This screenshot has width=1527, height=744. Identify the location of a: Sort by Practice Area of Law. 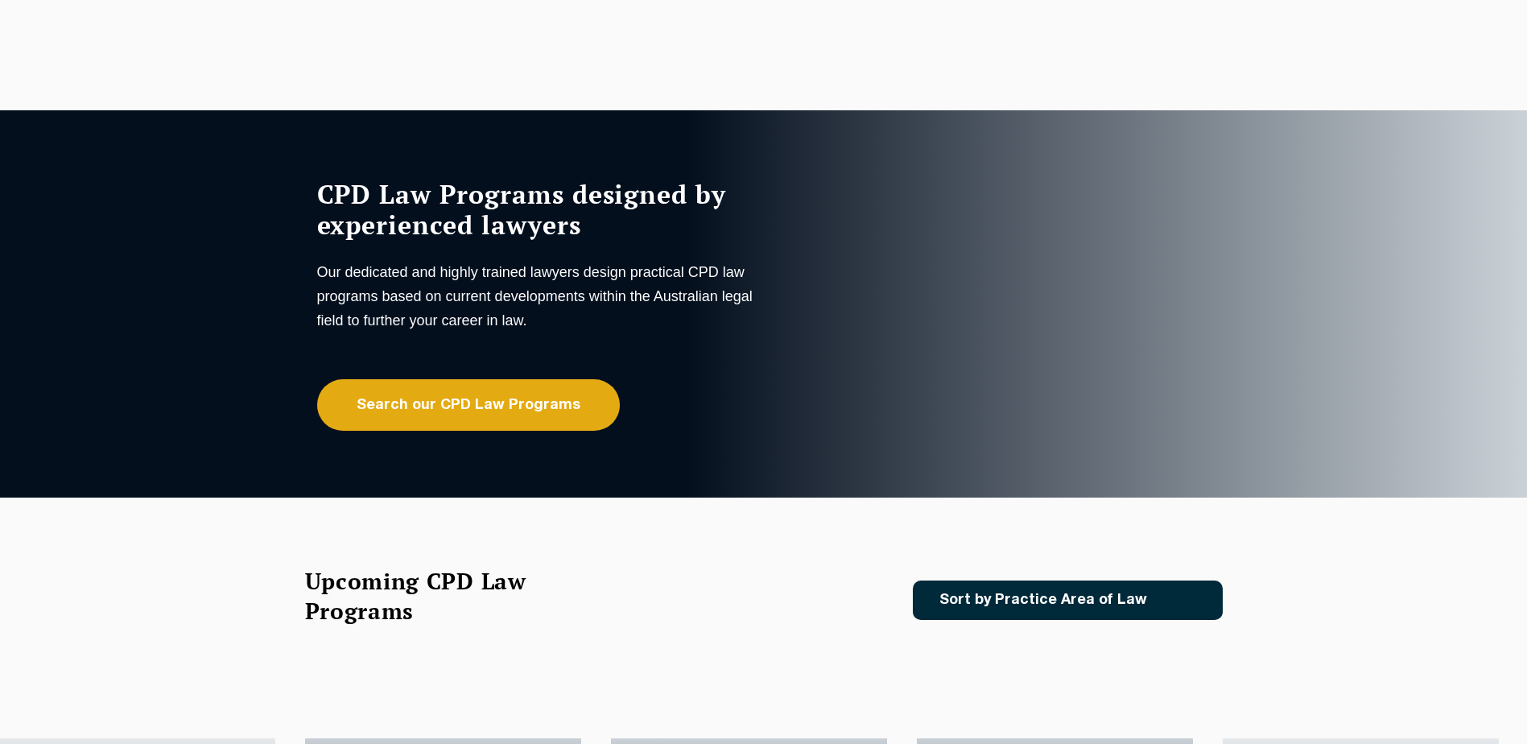
(1068, 600).